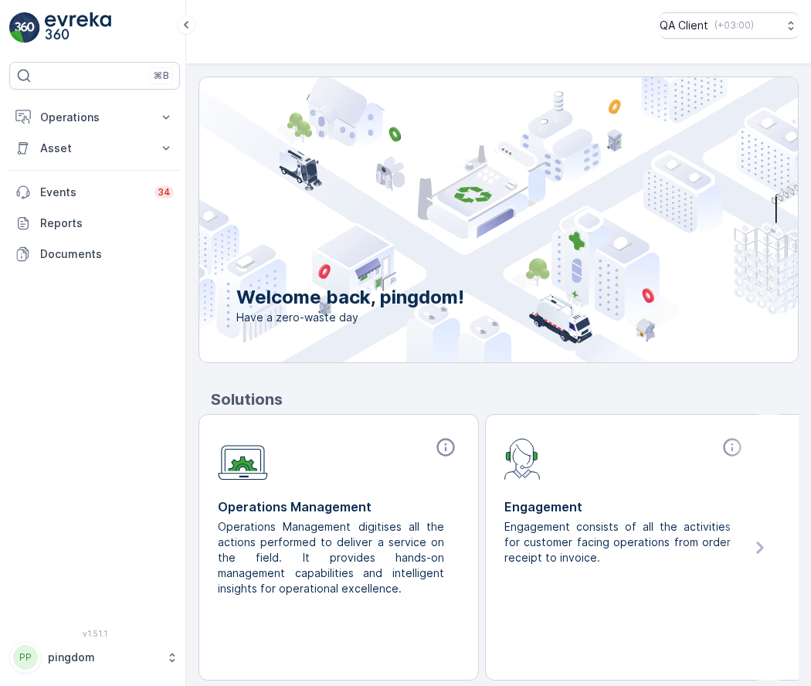 This screenshot has height=686, width=811. I want to click on img: city illustration, so click(463, 219).